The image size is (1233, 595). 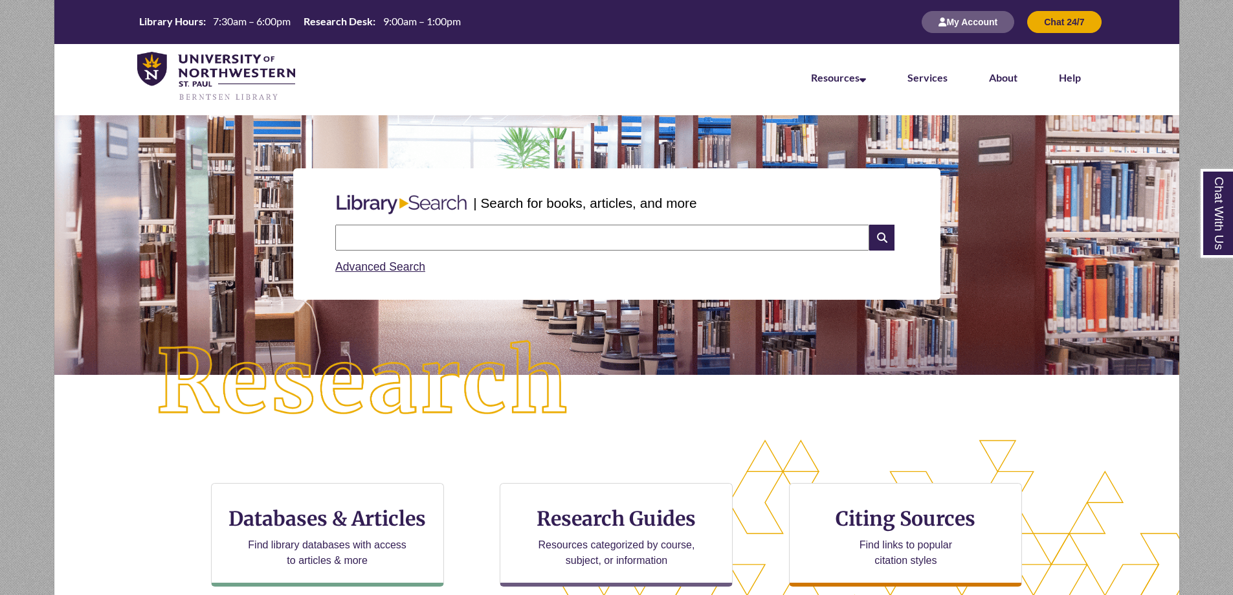 What do you see at coordinates (968, 21) in the screenshot?
I see `a: My Account` at bounding box center [968, 21].